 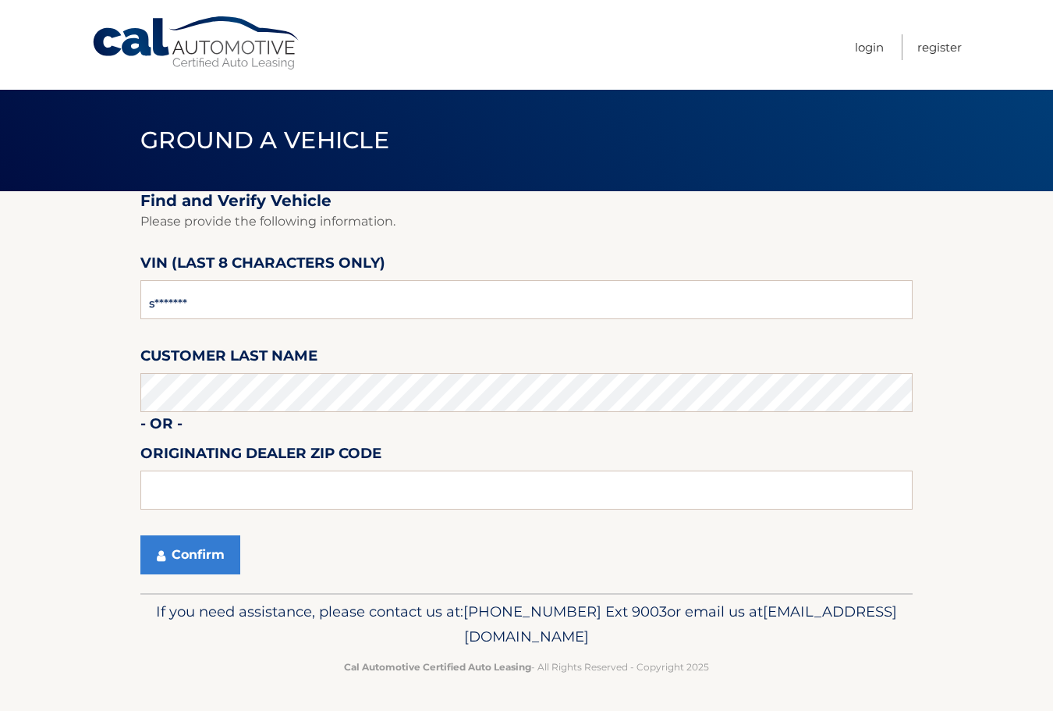 What do you see at coordinates (265, 140) in the screenshot?
I see `span: Ground a Vehicle` at bounding box center [265, 140].